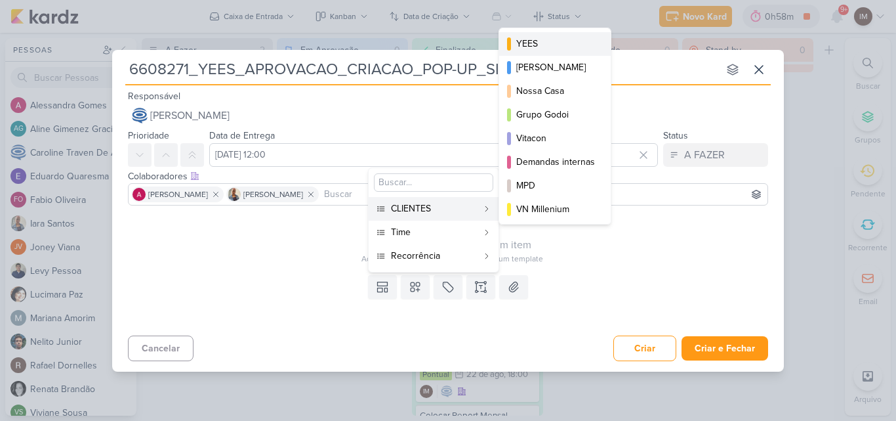 This screenshot has height=421, width=896. Describe the element at coordinates (434, 255) in the screenshot. I see `div: Recorrência` at that location.